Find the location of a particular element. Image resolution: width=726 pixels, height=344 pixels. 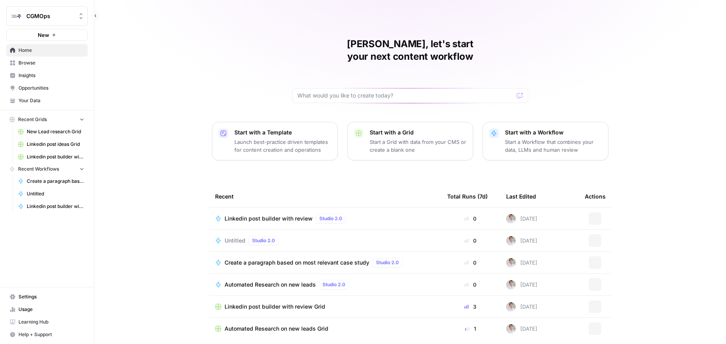

span: Your Data is located at coordinates (51, 101).